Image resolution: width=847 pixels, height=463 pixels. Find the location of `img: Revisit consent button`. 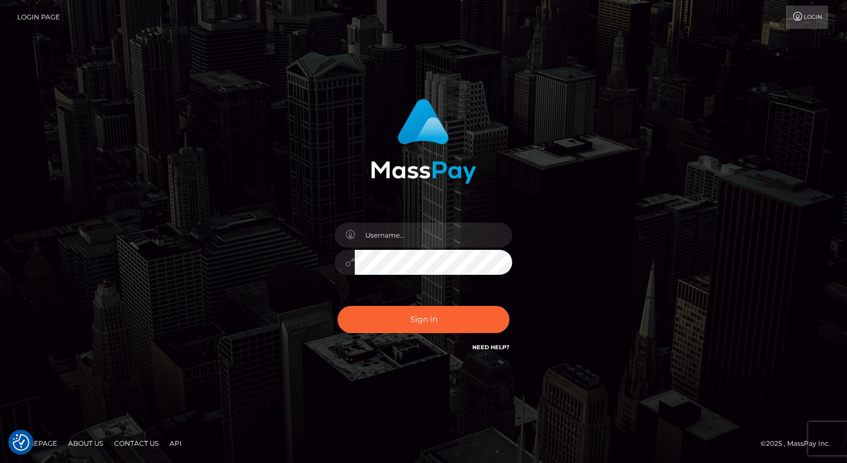

img: Revisit consent button is located at coordinates (21, 442).